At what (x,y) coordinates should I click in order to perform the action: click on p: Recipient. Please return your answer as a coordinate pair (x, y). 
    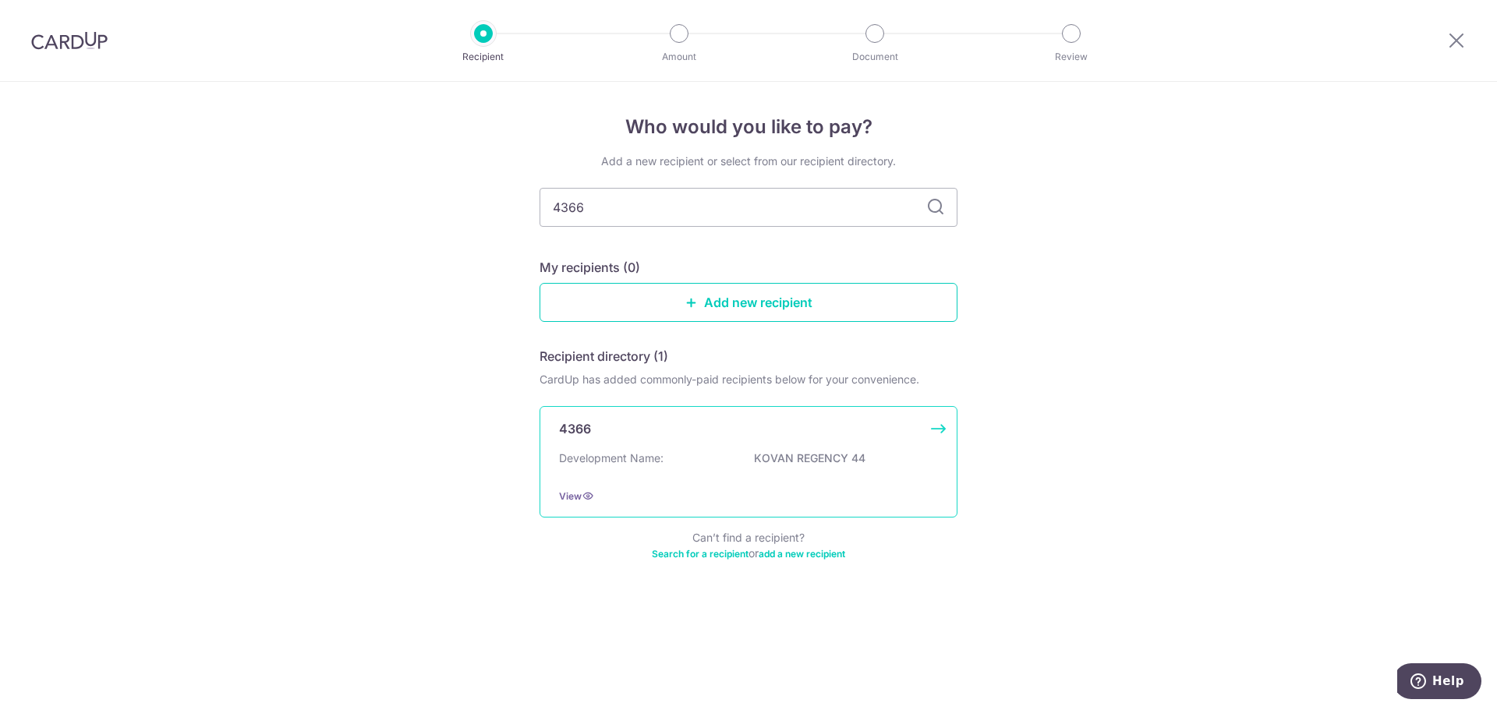
    Looking at the image, I should click on (483, 57).